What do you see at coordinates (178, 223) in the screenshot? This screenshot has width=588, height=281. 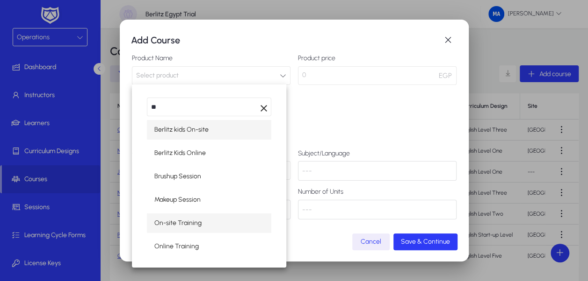 I see `span: On-site Training` at bounding box center [178, 223].